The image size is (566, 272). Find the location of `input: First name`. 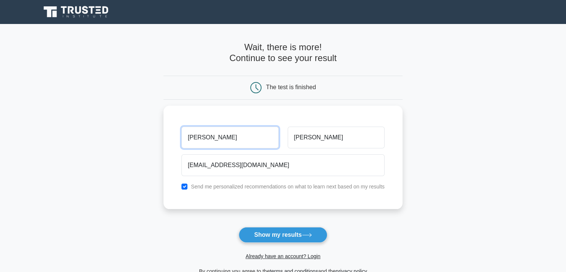

input: First name is located at coordinates (230, 137).